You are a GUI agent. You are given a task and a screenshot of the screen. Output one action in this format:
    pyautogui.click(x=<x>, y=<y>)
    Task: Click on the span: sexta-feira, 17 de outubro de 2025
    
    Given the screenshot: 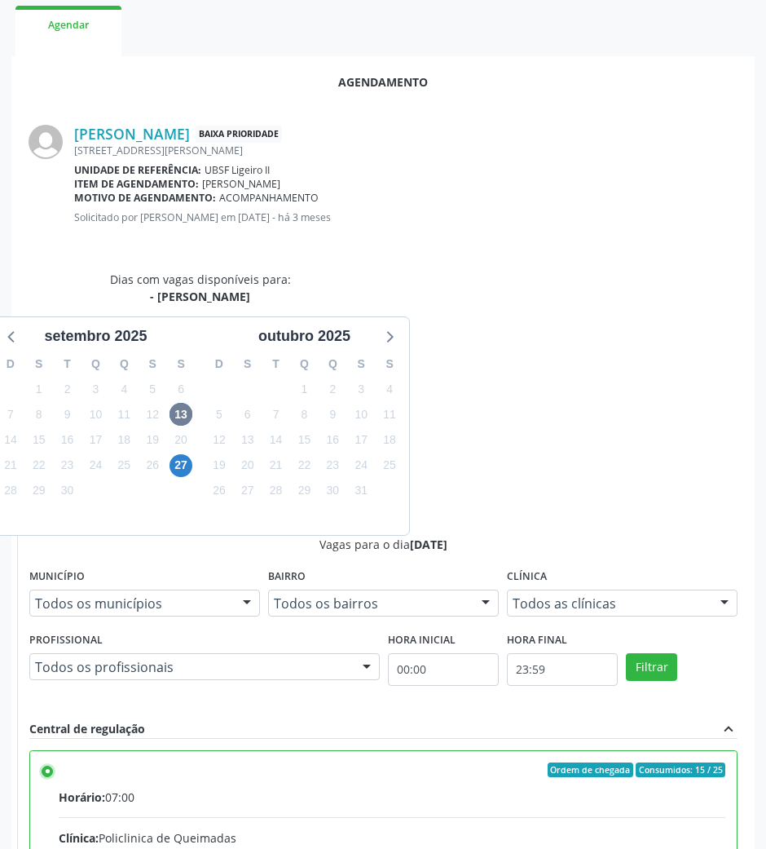 What is the action you would take?
    pyautogui.click(x=361, y=440)
    